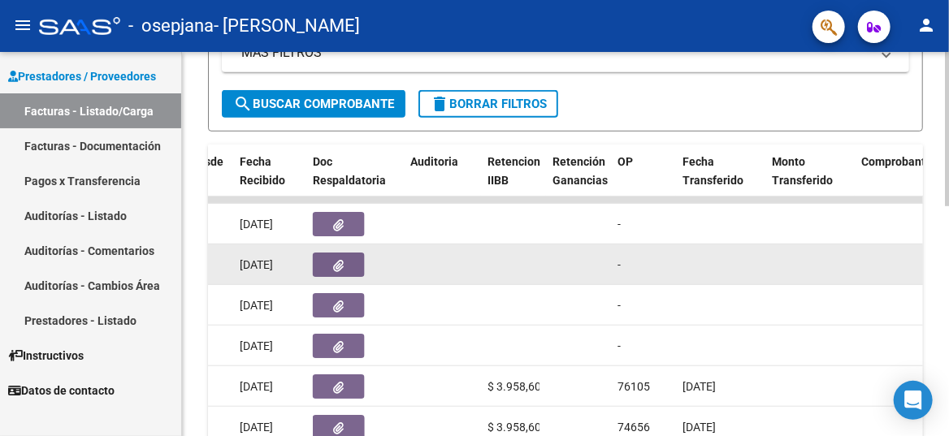 This screenshot has width=949, height=436. I want to click on span: Borrar Filtros, so click(488, 104).